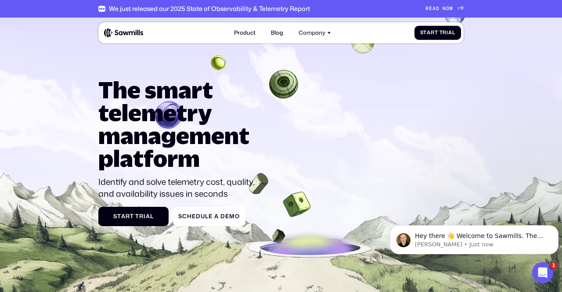 The height and width of the screenshot is (292, 562). Describe the element at coordinates (180, 124) in the screenshot. I see `h1: The smart telemetry management platform` at that location.